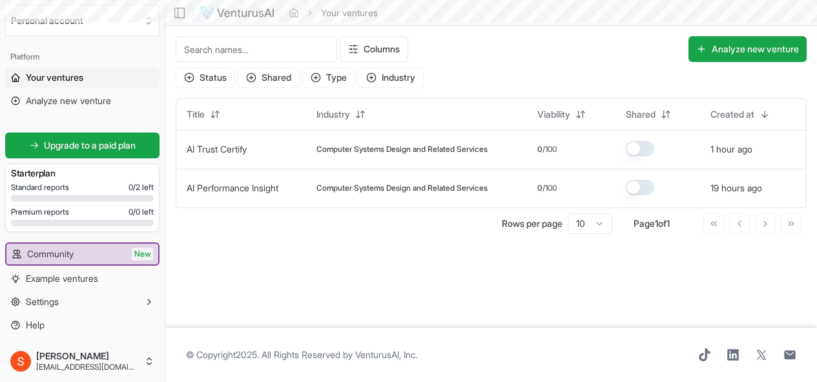 This screenshot has width=817, height=382. I want to click on button: 19 hours ago, so click(736, 188).